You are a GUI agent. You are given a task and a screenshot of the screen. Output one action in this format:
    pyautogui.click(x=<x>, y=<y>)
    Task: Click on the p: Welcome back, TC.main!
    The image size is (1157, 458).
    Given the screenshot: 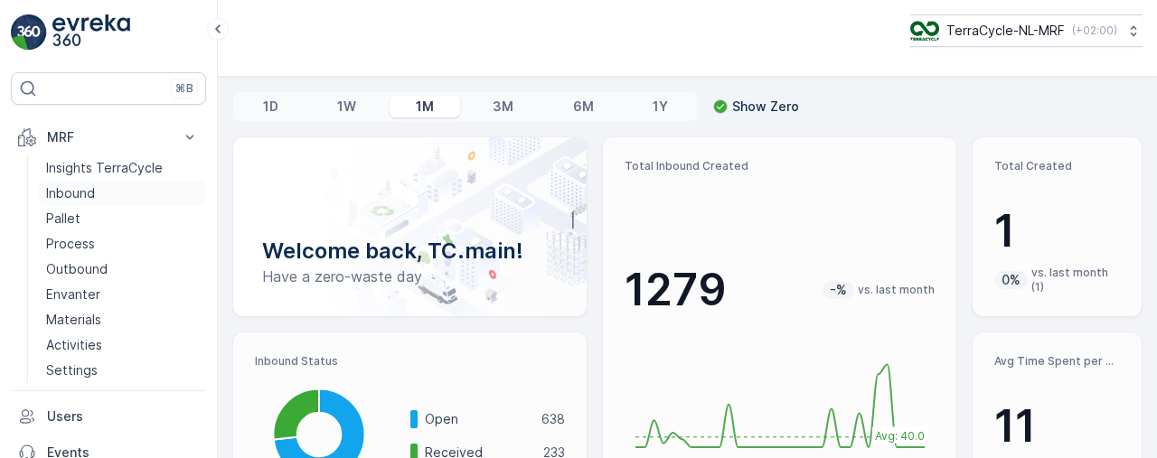 What is the action you would take?
    pyautogui.click(x=409, y=251)
    